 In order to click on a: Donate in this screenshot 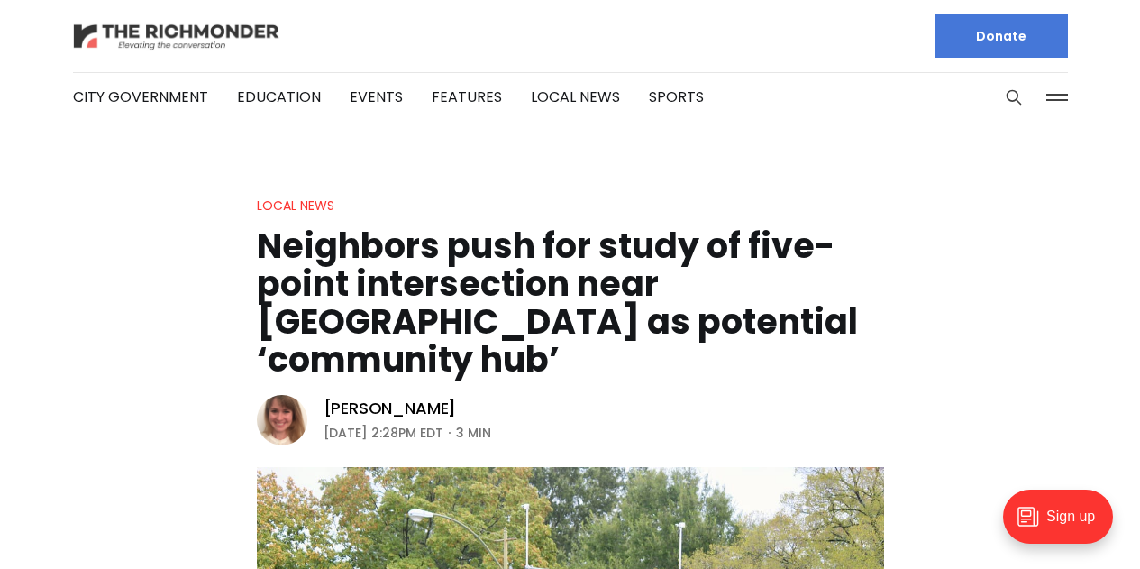, I will do `click(1001, 36)`.